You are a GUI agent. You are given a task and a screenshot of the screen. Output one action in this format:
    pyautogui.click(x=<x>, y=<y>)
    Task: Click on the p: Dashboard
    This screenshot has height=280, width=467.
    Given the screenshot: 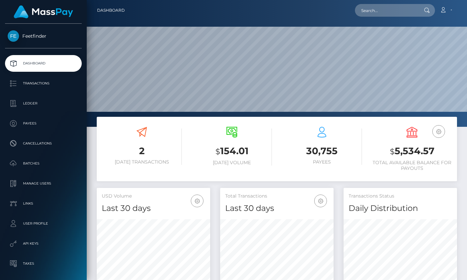 What is the action you would take?
    pyautogui.click(x=43, y=63)
    